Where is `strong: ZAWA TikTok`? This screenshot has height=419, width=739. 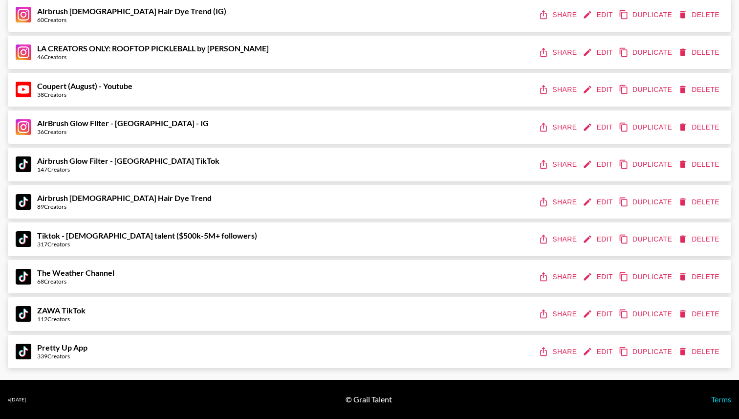 strong: ZAWA TikTok is located at coordinates (61, 310).